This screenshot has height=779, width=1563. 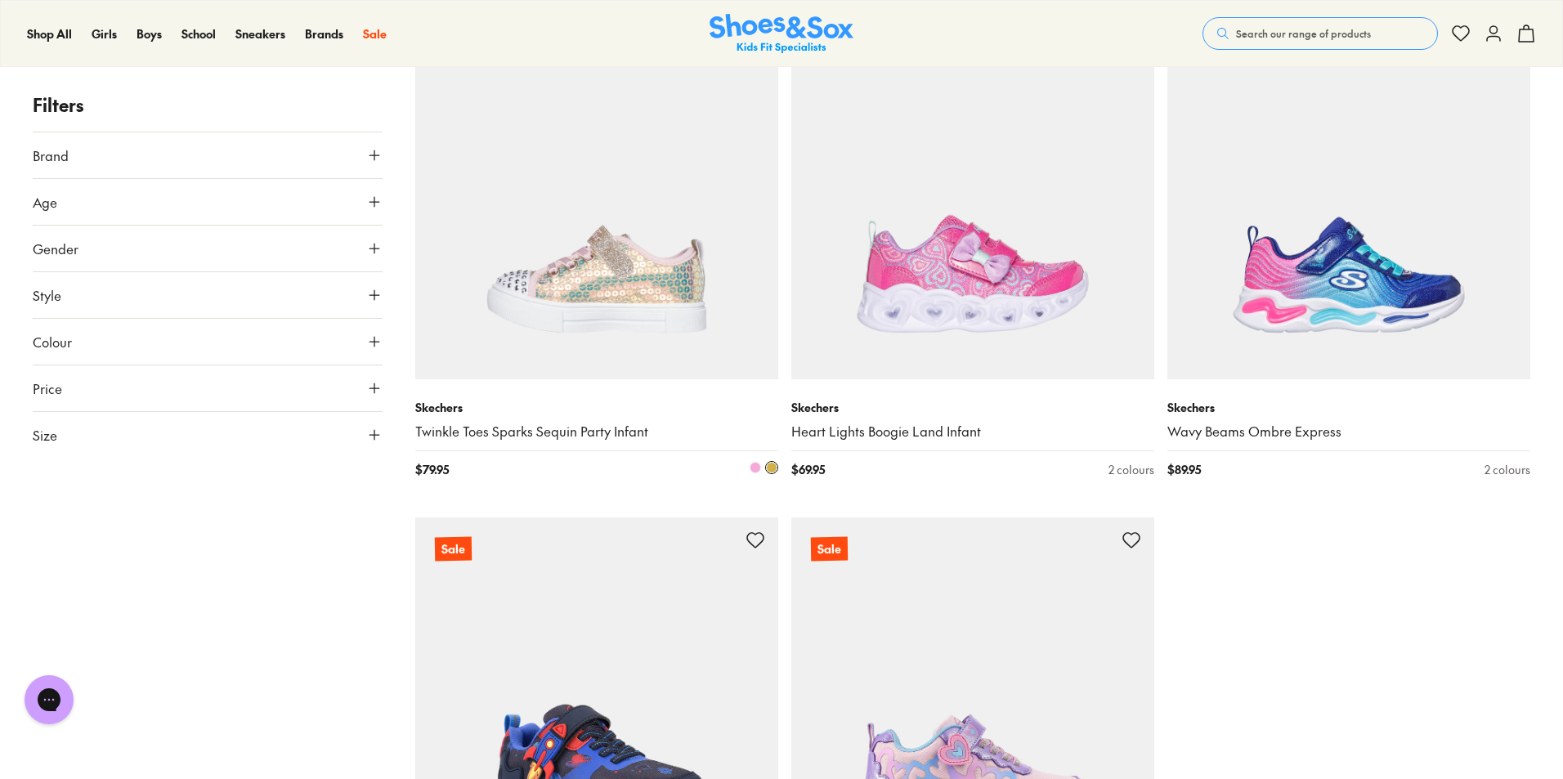 I want to click on span: $ 69.95, so click(x=808, y=469).